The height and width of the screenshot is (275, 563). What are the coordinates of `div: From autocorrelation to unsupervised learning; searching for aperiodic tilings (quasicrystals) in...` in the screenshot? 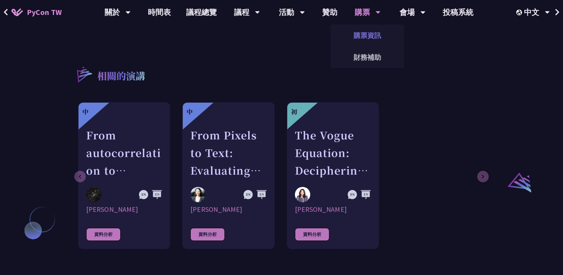 It's located at (124, 153).